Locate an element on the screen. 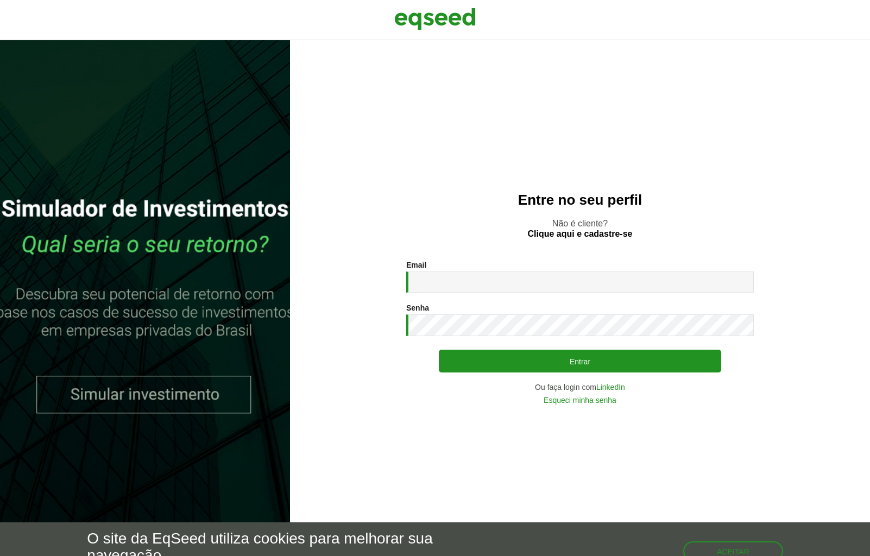 This screenshot has height=556, width=870. p: Não é cliente? is located at coordinates (580, 229).